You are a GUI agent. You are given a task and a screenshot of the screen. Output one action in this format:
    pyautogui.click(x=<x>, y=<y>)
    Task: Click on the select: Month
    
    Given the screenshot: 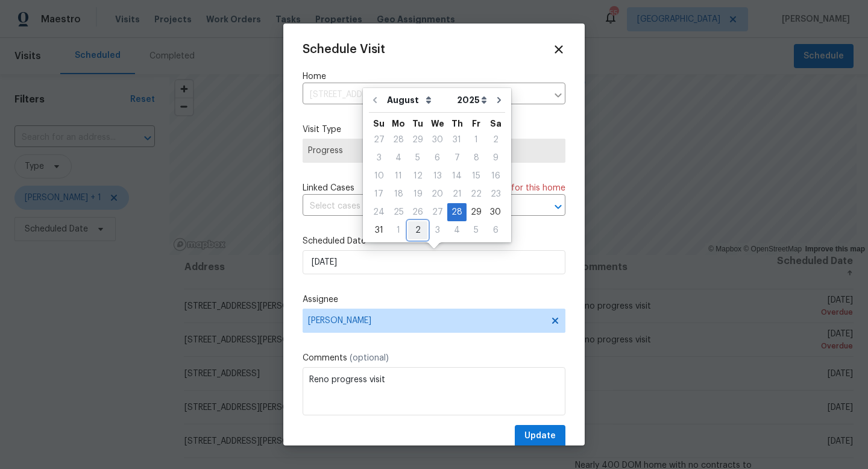 What is the action you would take?
    pyautogui.click(x=419, y=100)
    